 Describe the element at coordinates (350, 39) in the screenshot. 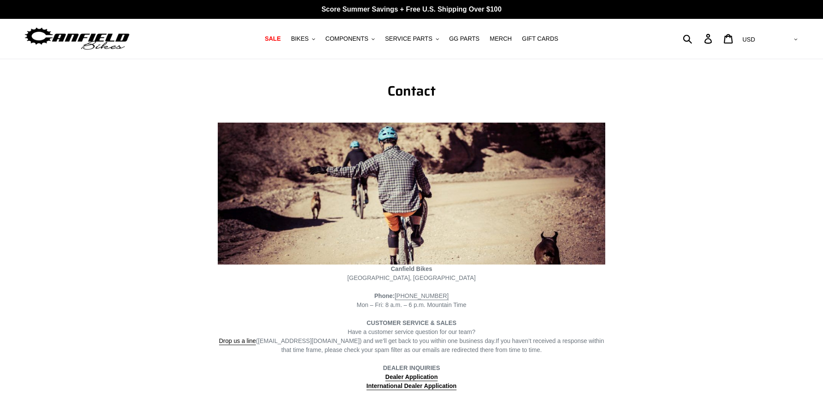

I see `button: COMPONENTS` at that location.